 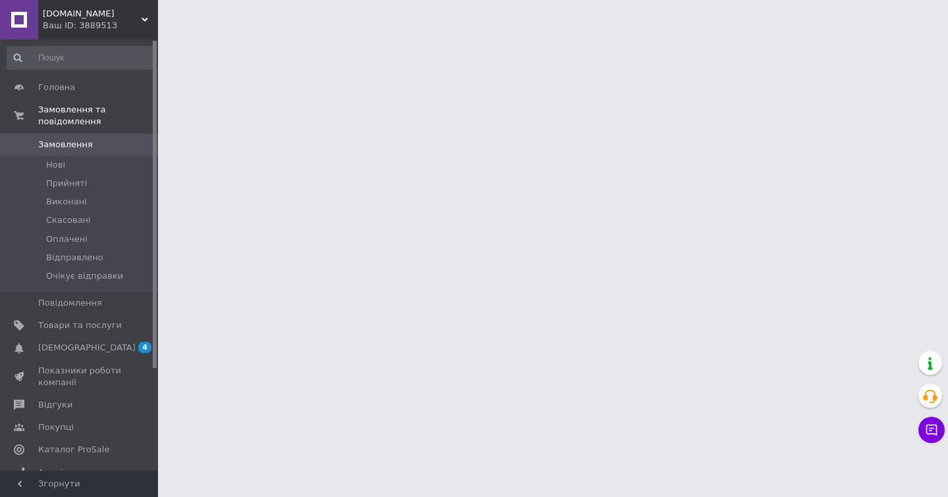 I want to click on span: Відправлено, so click(x=74, y=258).